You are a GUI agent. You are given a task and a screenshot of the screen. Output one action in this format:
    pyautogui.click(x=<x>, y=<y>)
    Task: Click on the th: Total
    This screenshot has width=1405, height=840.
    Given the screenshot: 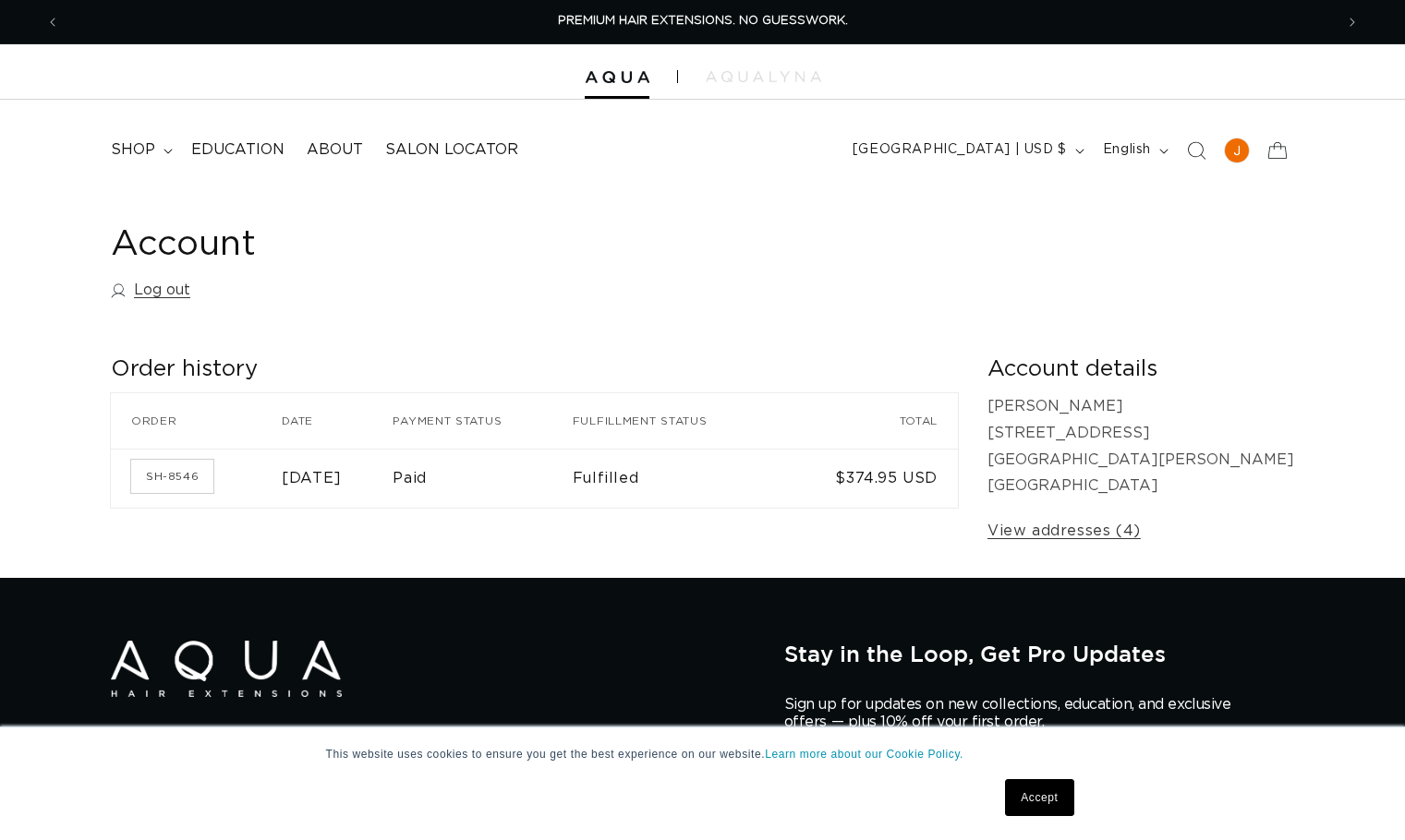 What is the action you would take?
    pyautogui.click(x=873, y=421)
    